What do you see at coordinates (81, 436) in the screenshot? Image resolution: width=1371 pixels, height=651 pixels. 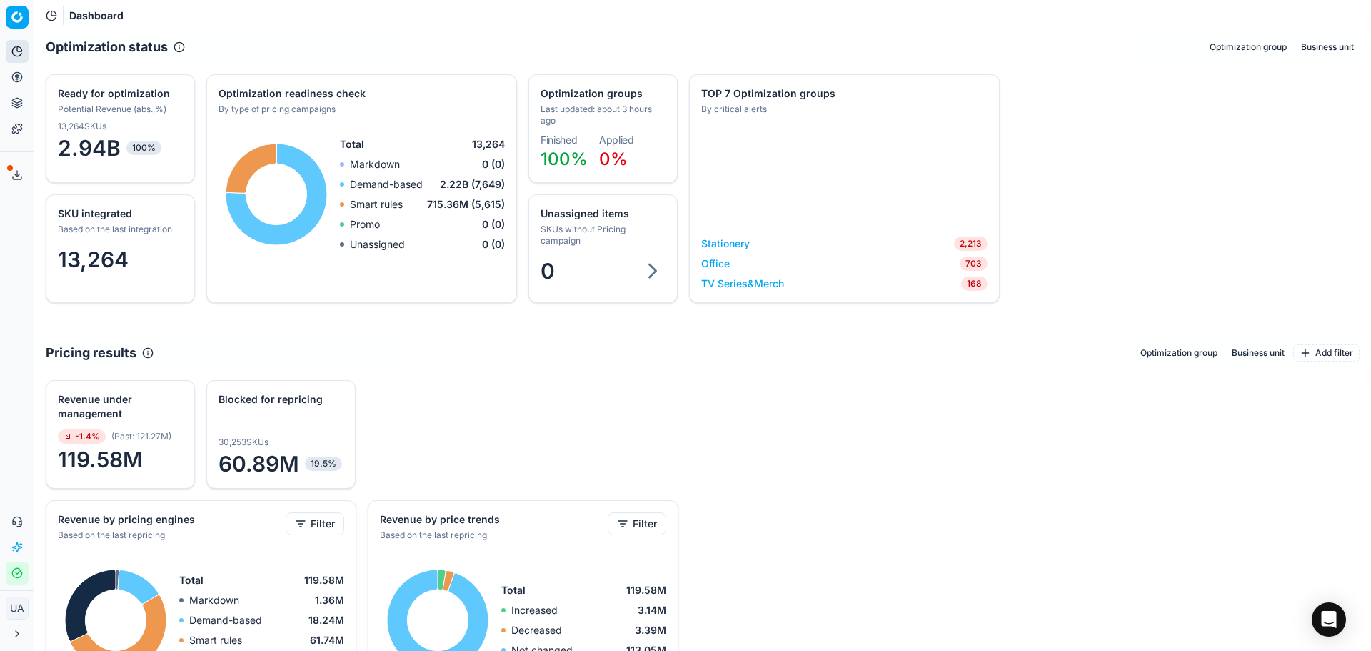 I see `span: -1.4%` at bounding box center [81, 436].